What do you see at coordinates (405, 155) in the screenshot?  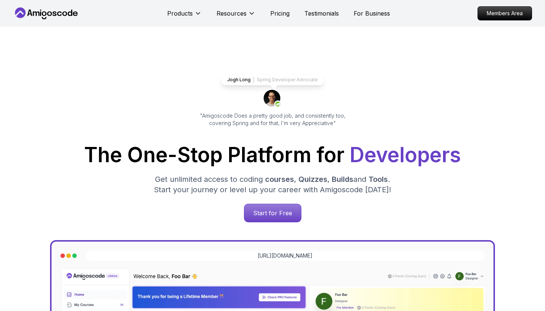 I see `span: Developers` at bounding box center [405, 155].